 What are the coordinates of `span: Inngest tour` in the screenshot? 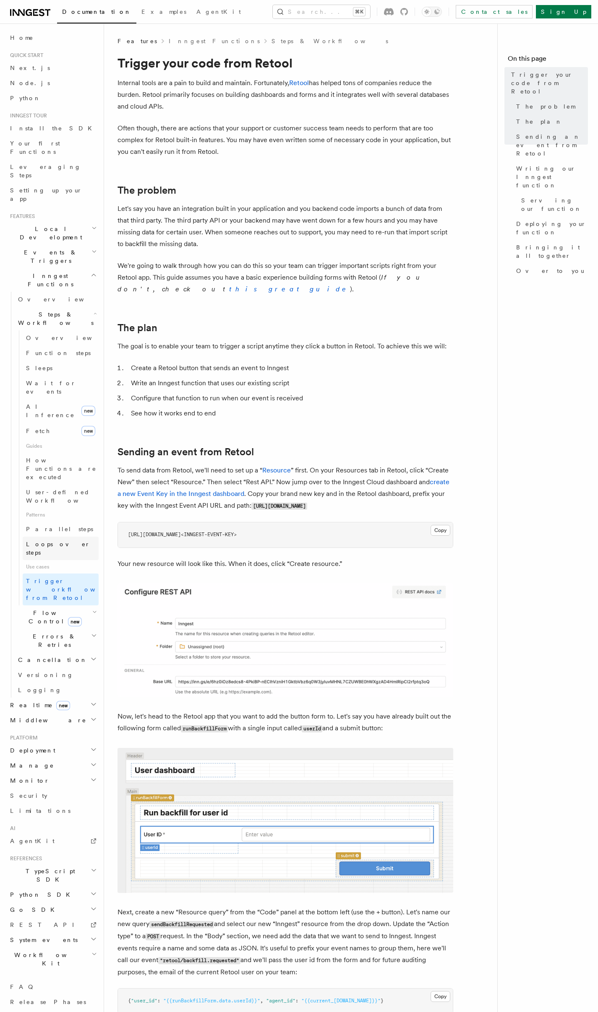 It's located at (27, 116).